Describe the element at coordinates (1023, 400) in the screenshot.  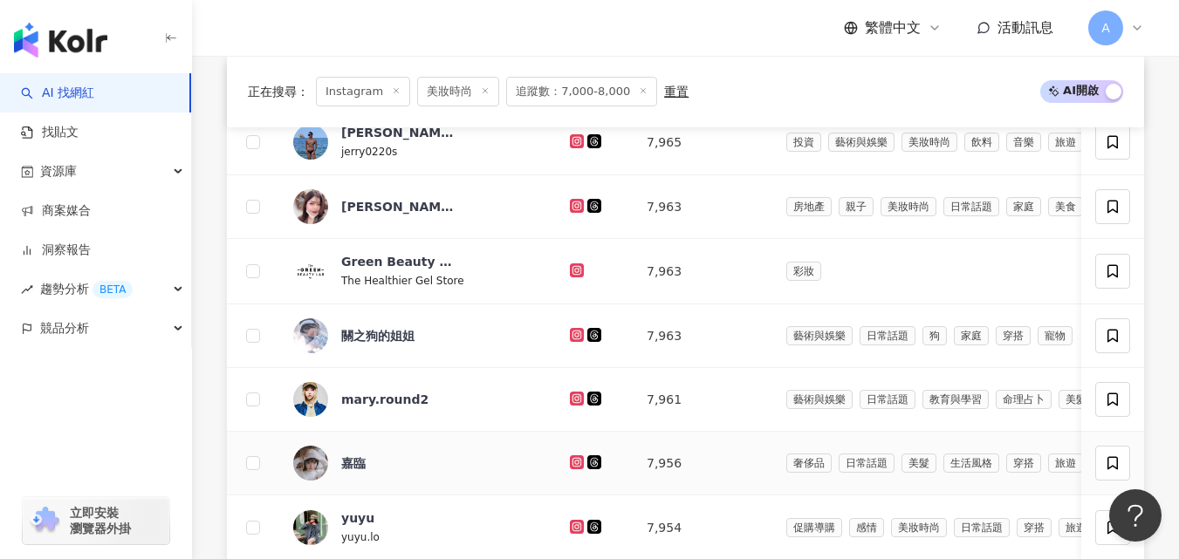
I see `span: 命理占卜` at that location.